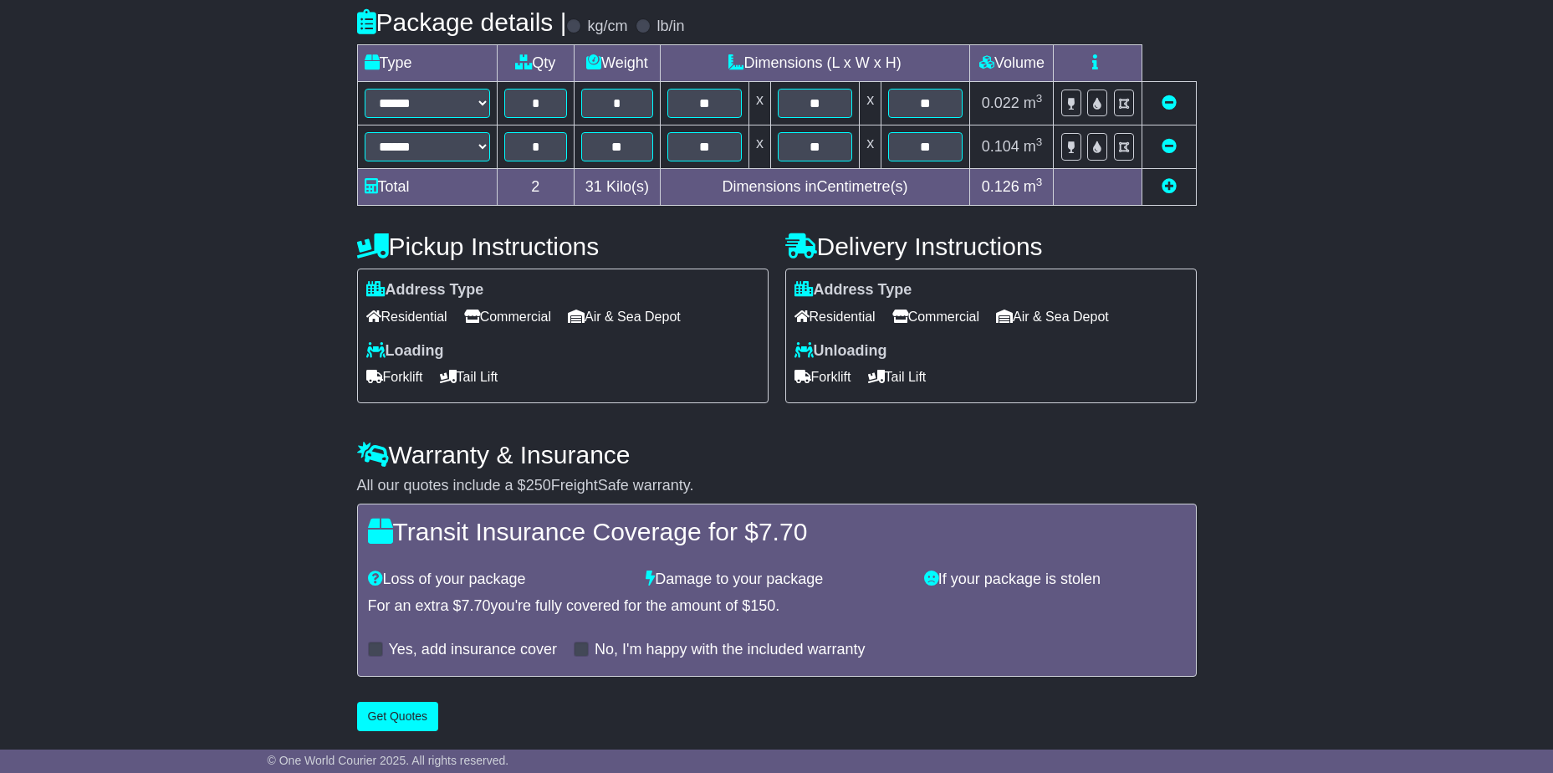 The height and width of the screenshot is (773, 1553). Describe the element at coordinates (426, 187) in the screenshot. I see `td: Total` at that location.